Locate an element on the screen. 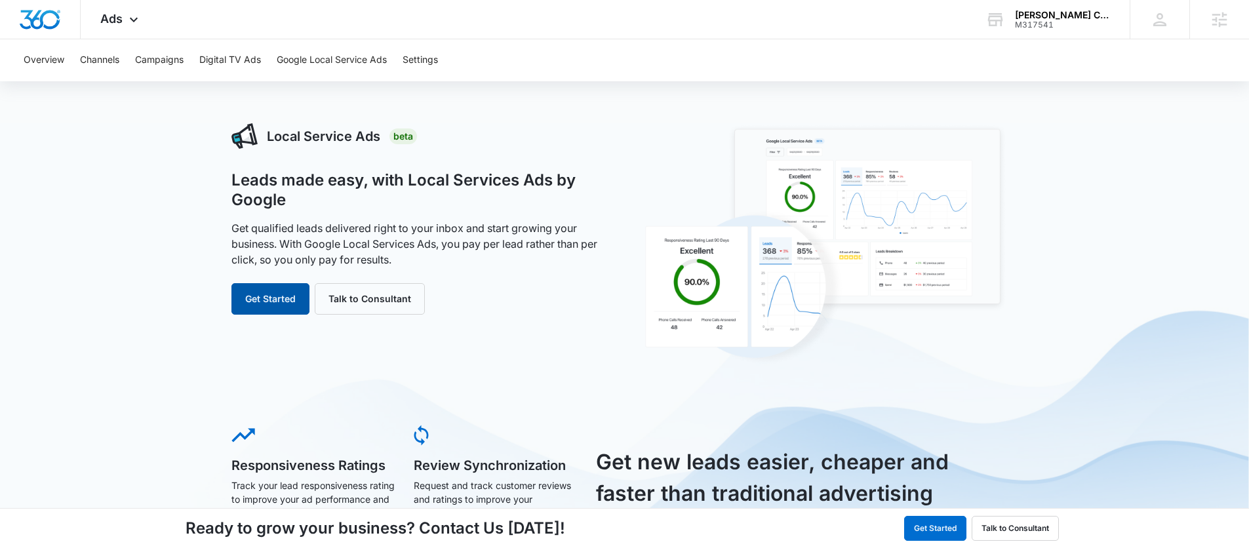 The height and width of the screenshot is (548, 1249). p: Request and track customer reviews and ratings to improve your reputation, attract more leads and... is located at coordinates (496, 506).